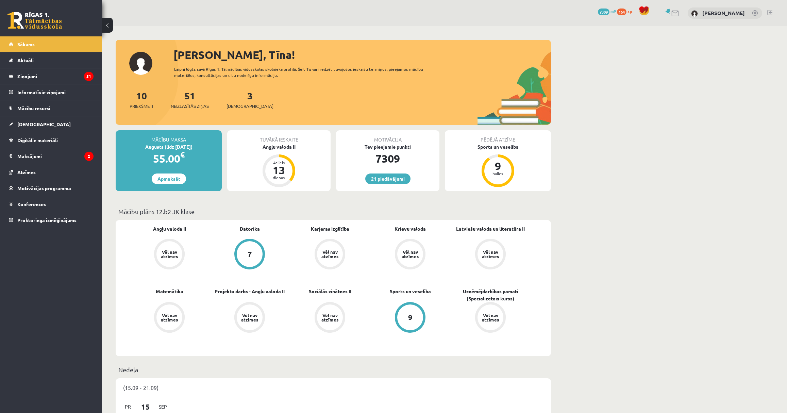 This screenshot has height=413, width=787. What do you see at coordinates (146, 406) in the screenshot?
I see `span: 15` at bounding box center [146, 406].